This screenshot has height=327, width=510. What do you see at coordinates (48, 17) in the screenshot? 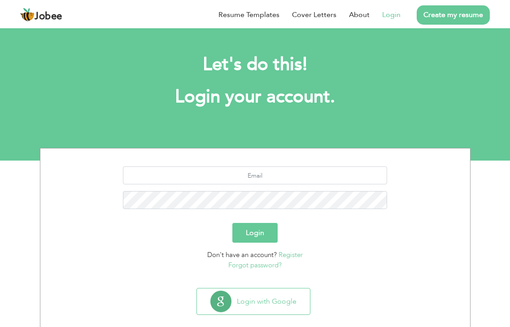
I see `span: Jobee` at bounding box center [48, 17].